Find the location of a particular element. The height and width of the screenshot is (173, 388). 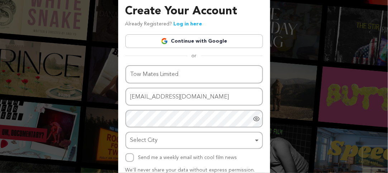

a: Show password as plain text. Warning: this will display your password on the screen. is located at coordinates (257, 119).